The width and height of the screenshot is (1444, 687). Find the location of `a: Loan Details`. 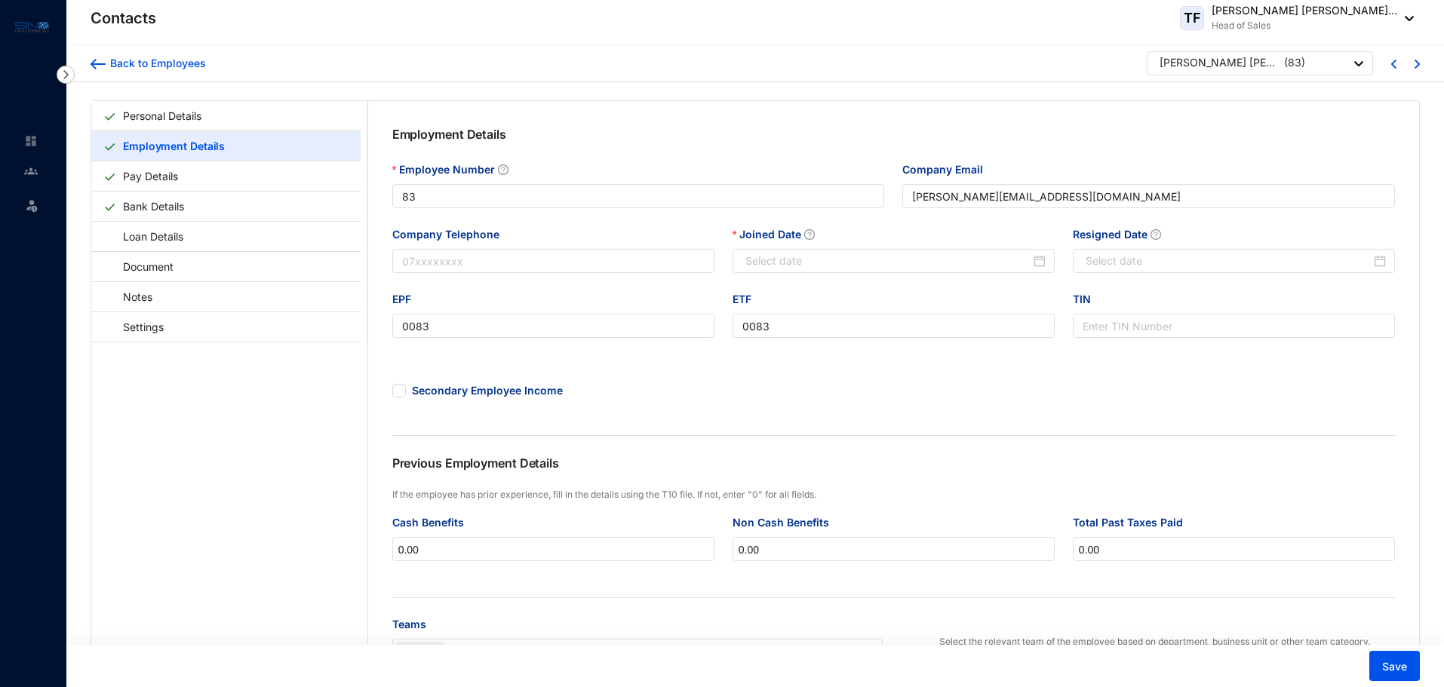

a: Loan Details is located at coordinates (146, 236).